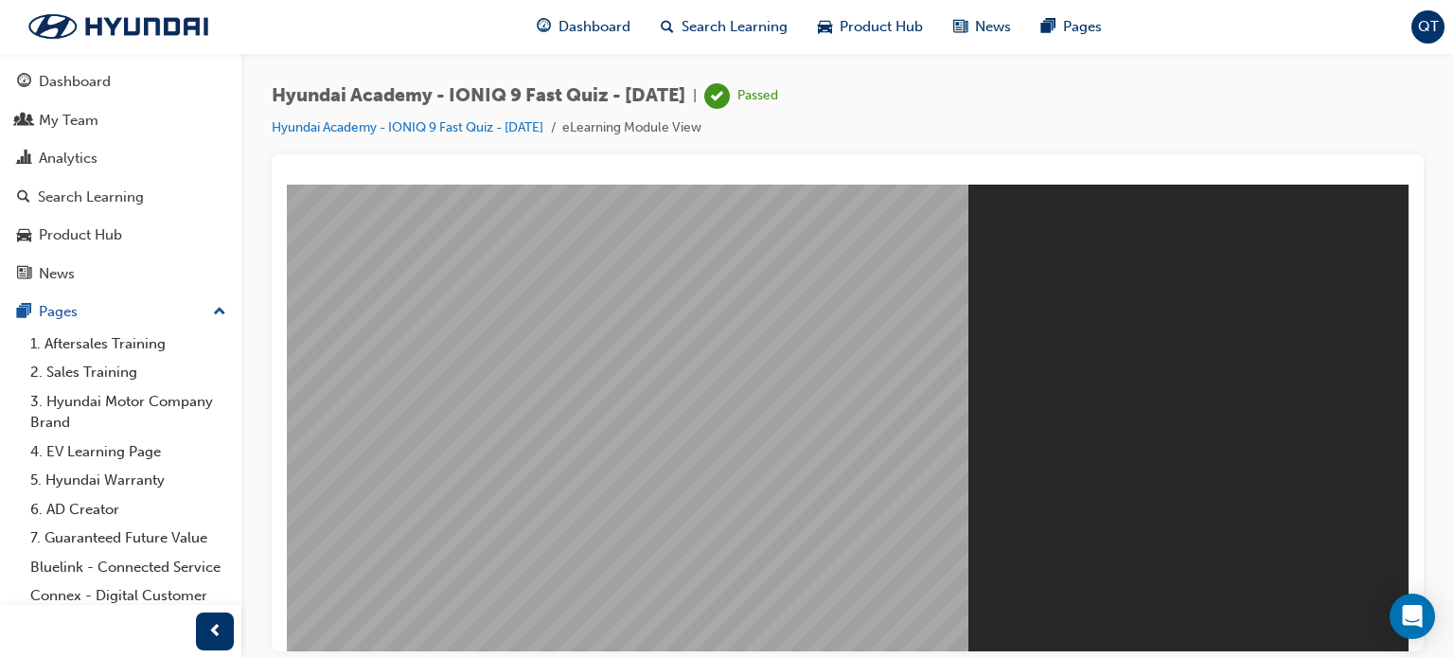  What do you see at coordinates (128, 567) in the screenshot?
I see `a: Bluelink - Connected Service` at bounding box center [128, 567].